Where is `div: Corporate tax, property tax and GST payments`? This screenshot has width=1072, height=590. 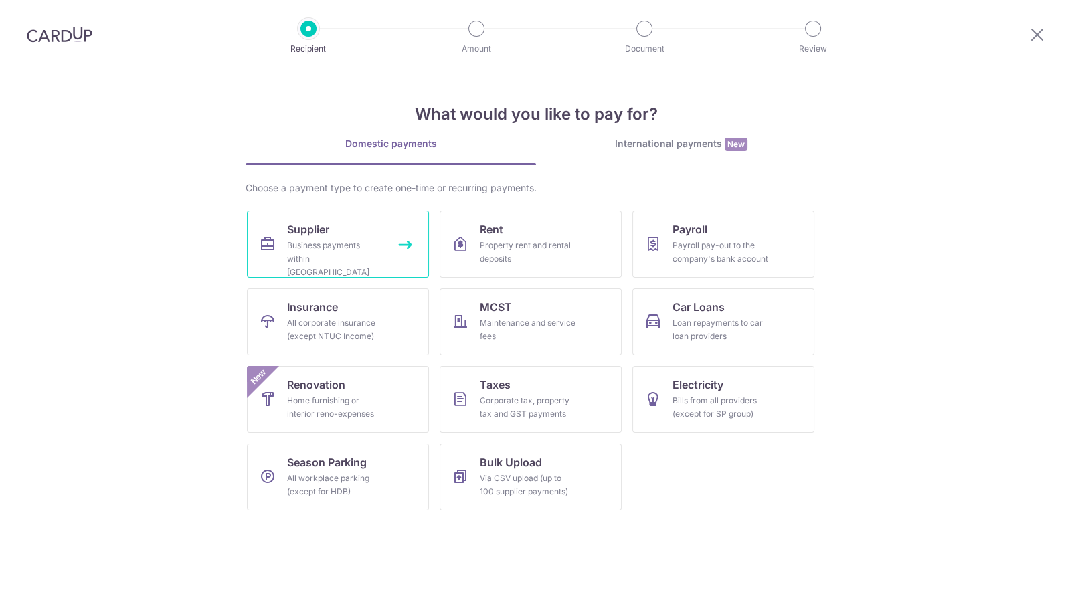
div: Corporate tax, property tax and GST payments is located at coordinates (528, 408).